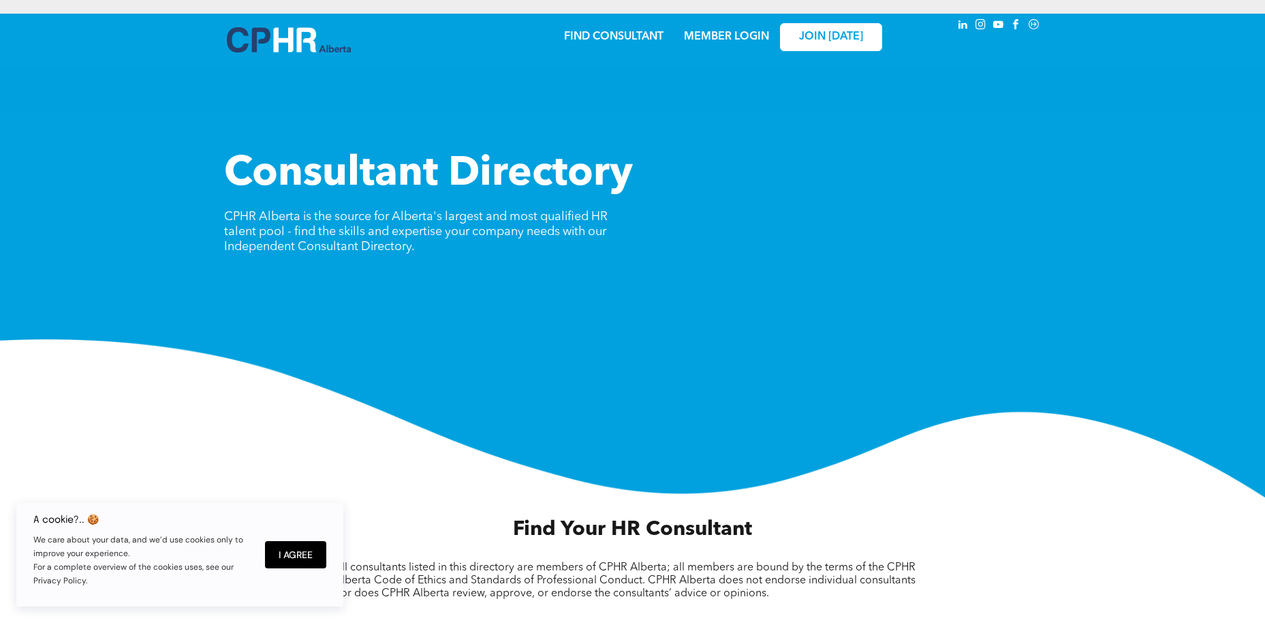 This screenshot has height=627, width=1265. What do you see at coordinates (428, 174) in the screenshot?
I see `span: Consultant Directory` at bounding box center [428, 174].